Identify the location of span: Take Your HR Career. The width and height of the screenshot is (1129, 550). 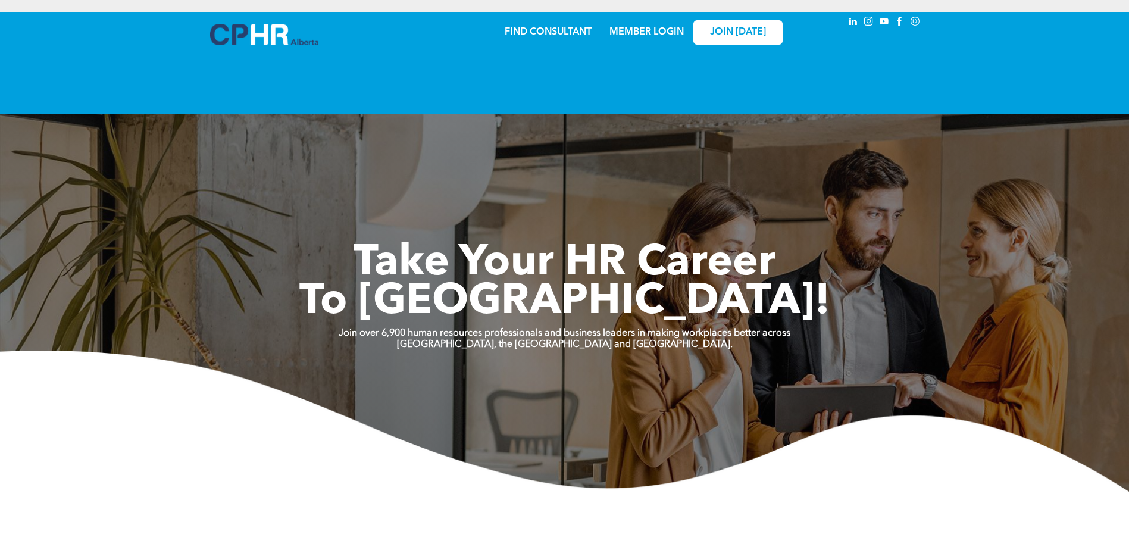
(564, 264).